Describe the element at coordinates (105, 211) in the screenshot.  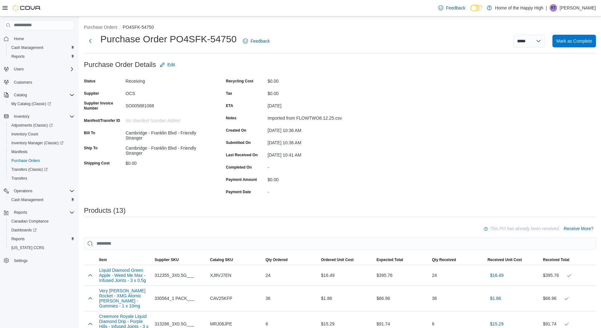
I see `h3: Products (13)` at that location.